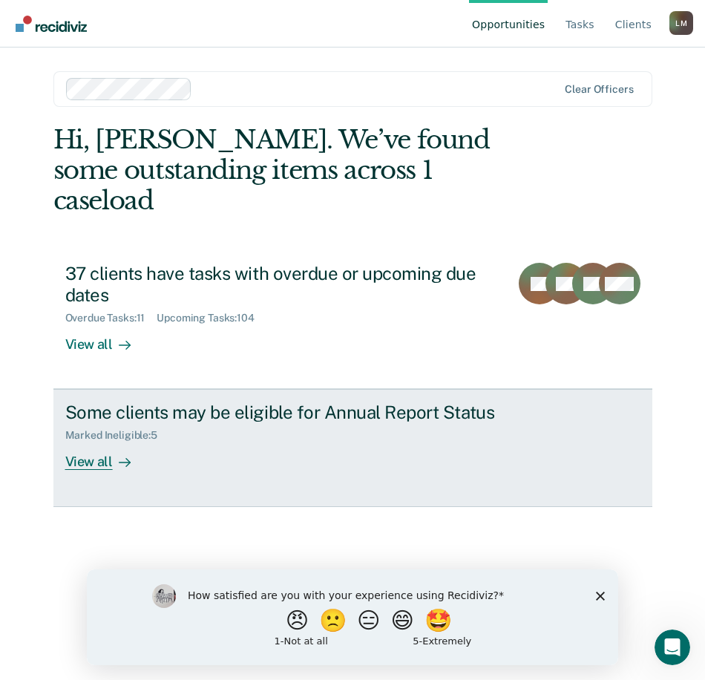 The height and width of the screenshot is (680, 705). Describe the element at coordinates (171, 71) in the screenshot. I see `div: 1 - Not at all` at that location.